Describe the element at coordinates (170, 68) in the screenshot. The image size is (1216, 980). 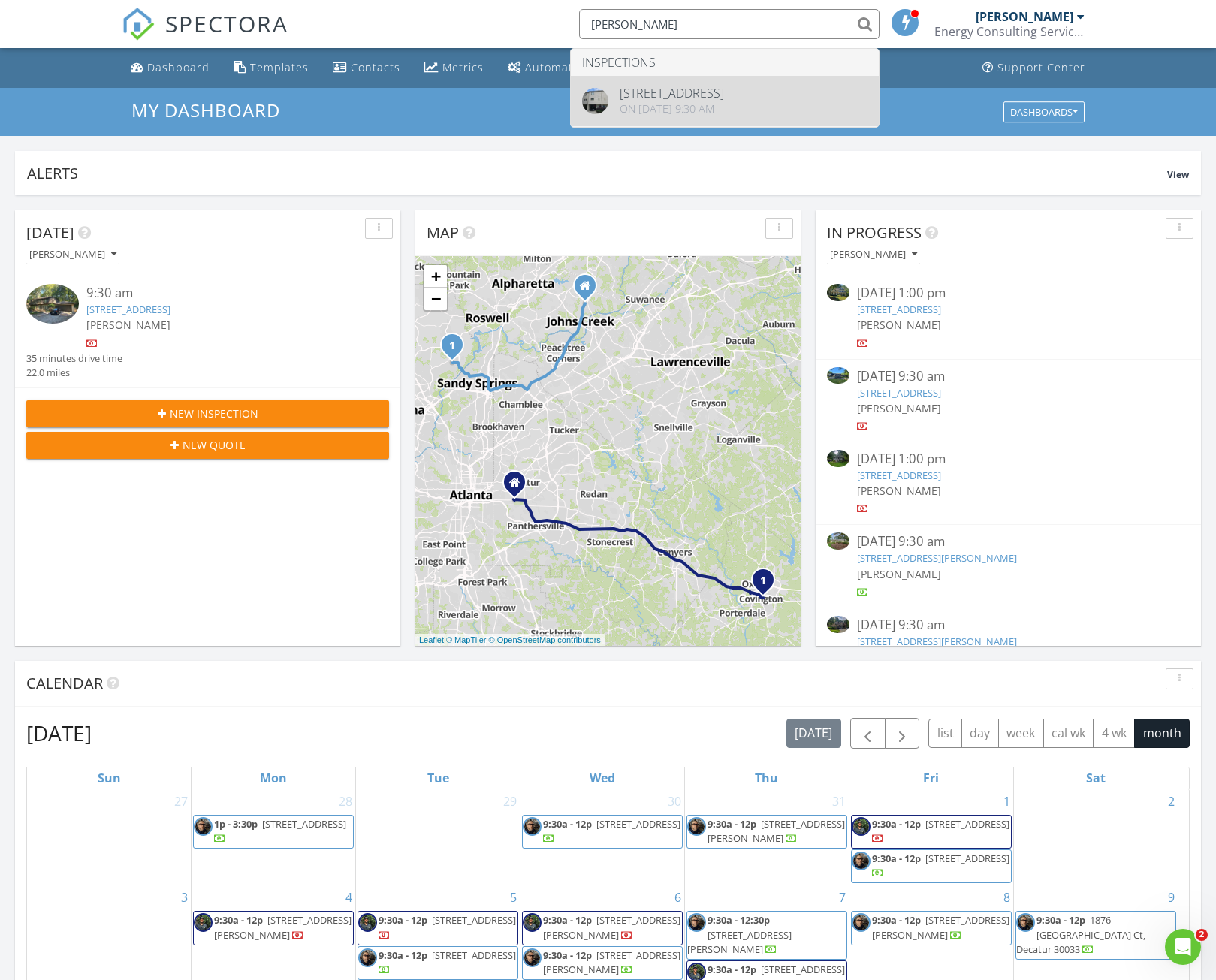
I see `a: Dashboard` at that location.